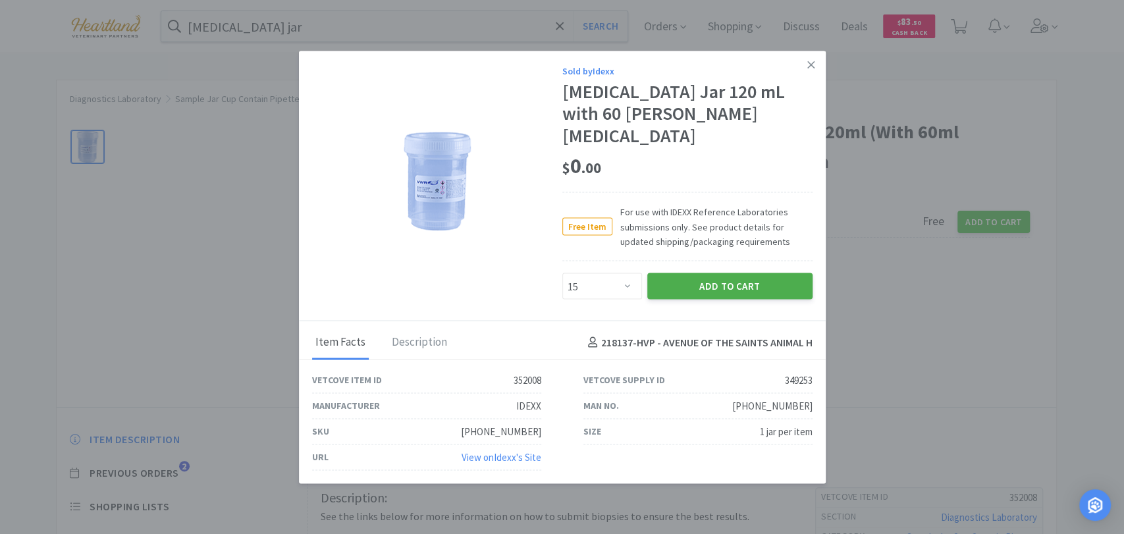 The height and width of the screenshot is (534, 1124). What do you see at coordinates (320, 457) in the screenshot?
I see `div: URL` at bounding box center [320, 457].